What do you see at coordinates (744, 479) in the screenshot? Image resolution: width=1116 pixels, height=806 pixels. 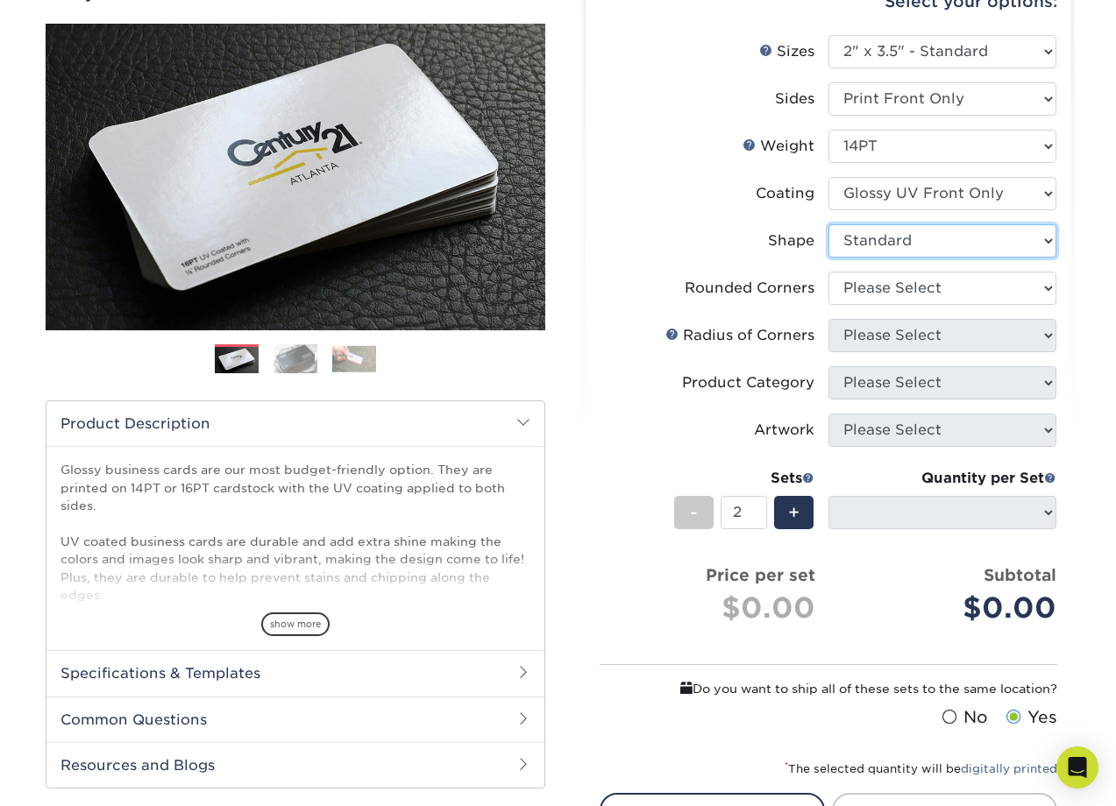 I see `div: Sets` at bounding box center [744, 479].